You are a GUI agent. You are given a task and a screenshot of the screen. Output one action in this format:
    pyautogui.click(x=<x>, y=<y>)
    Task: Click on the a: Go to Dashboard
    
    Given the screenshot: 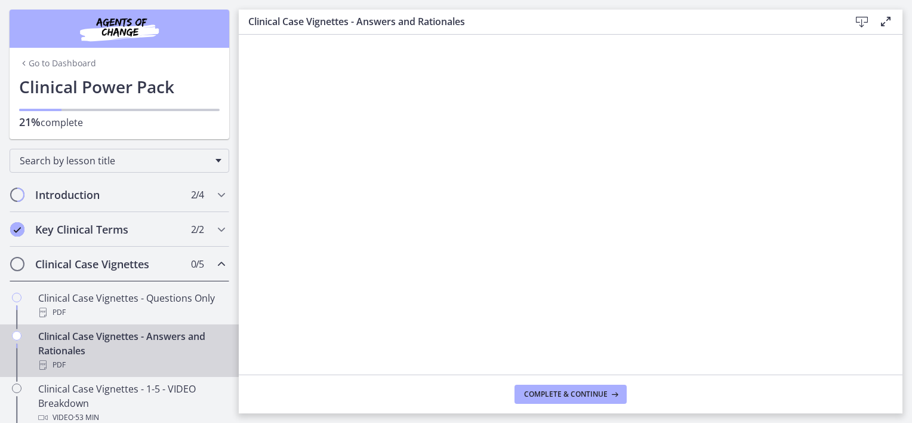 What is the action you would take?
    pyautogui.click(x=57, y=63)
    